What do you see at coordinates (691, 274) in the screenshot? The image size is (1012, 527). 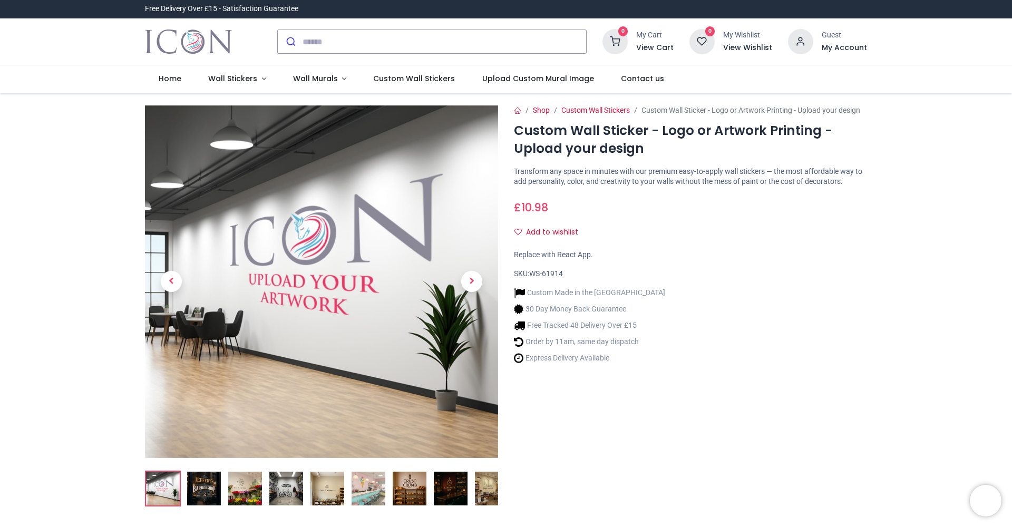 I see `div: SKU:` at bounding box center [691, 274].